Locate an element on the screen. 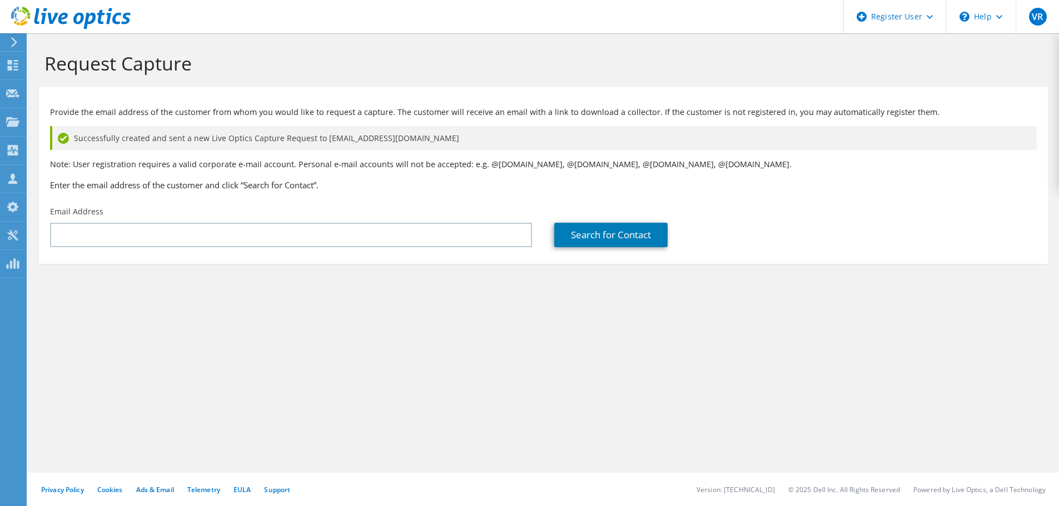 Image resolution: width=1059 pixels, height=506 pixels. span: VR is located at coordinates (1038, 17).